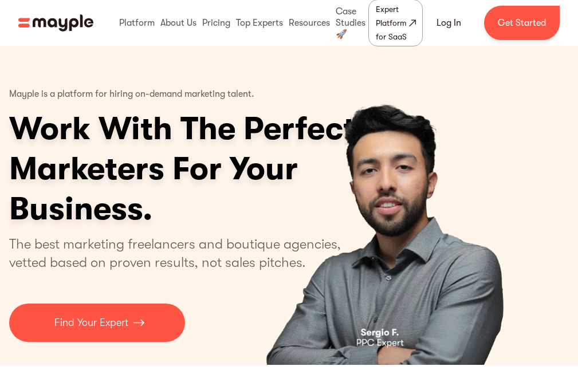 The height and width of the screenshot is (374, 578). What do you see at coordinates (132, 95) in the screenshot?
I see `p: Mayple is a platform for hiring on-demand marketing talent.` at bounding box center [132, 95].